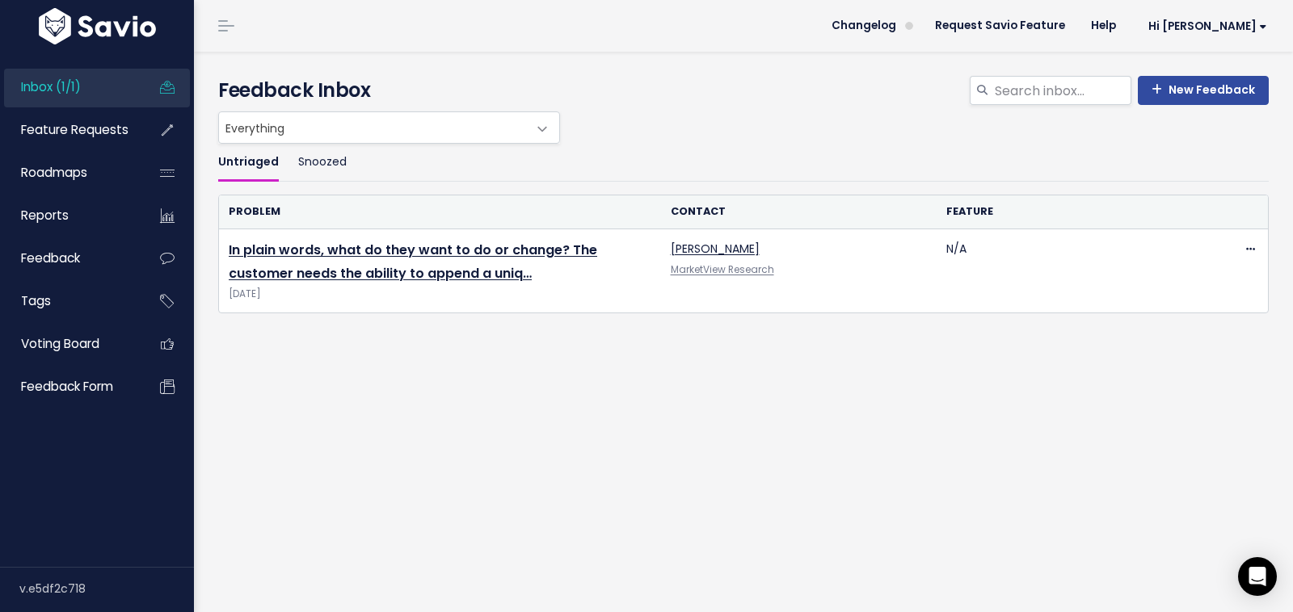 Image resolution: width=1293 pixels, height=612 pixels. Describe the element at coordinates (74, 129) in the screenshot. I see `span: Feature Requests` at that location.